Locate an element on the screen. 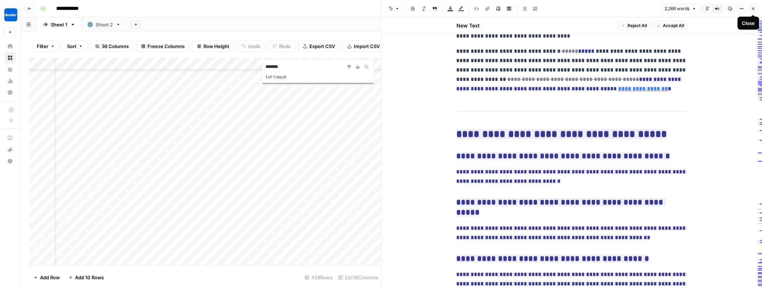  span: Row Height is located at coordinates (216, 46).